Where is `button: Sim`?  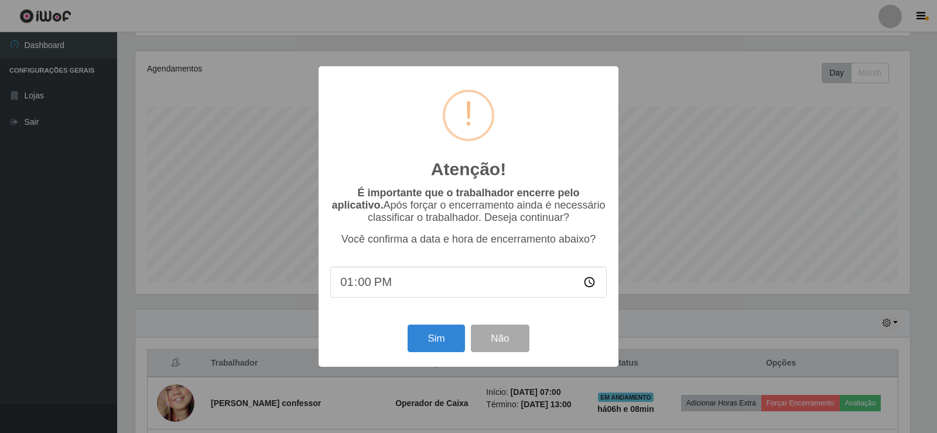 button: Sim is located at coordinates (436, 338).